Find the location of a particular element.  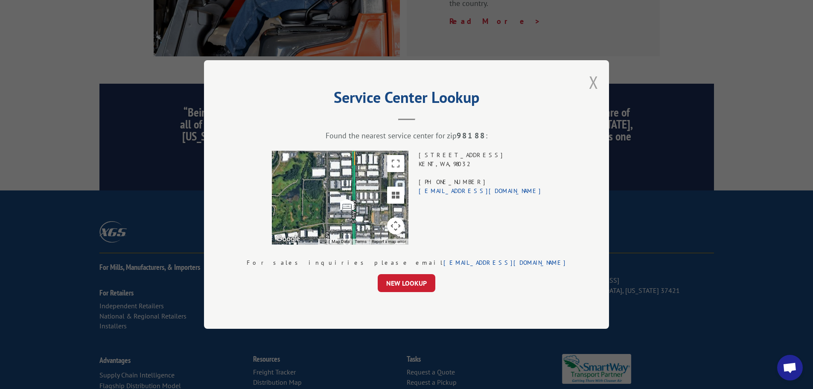

button: Keyboard shortcuts is located at coordinates (323, 241).